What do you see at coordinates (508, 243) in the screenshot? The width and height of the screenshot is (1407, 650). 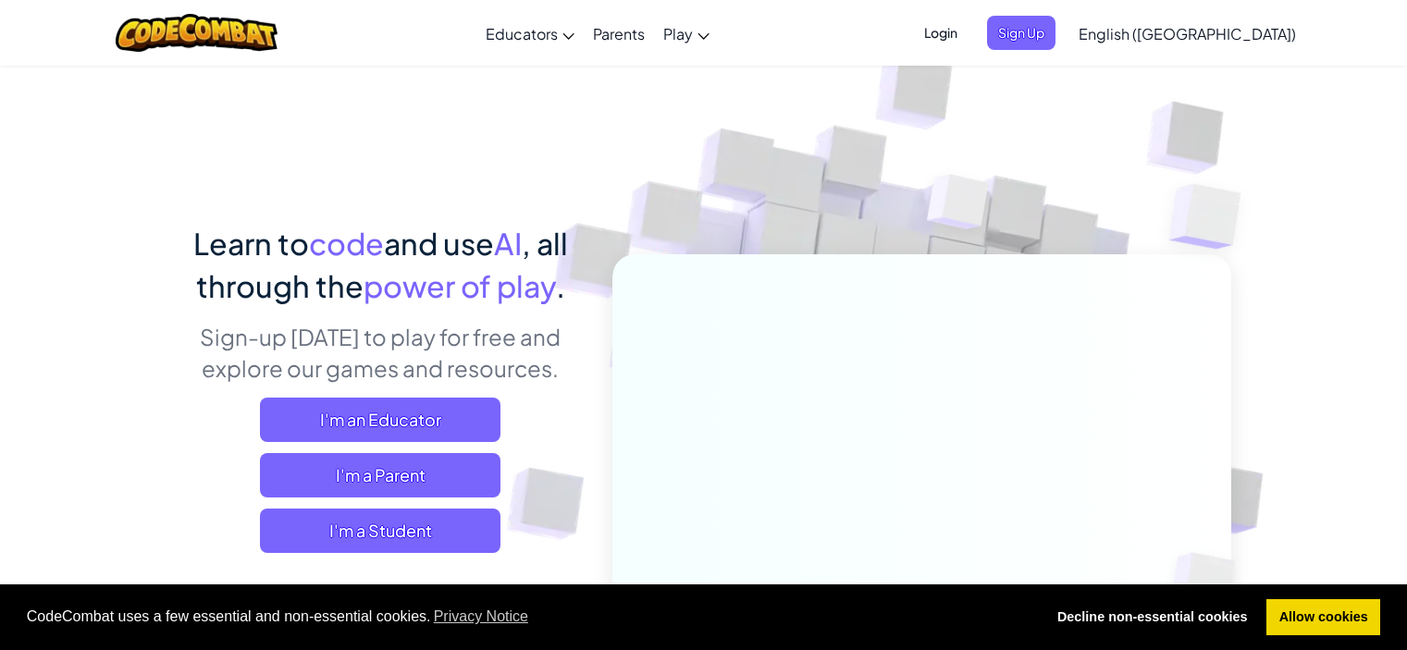 I see `span: AI` at bounding box center [508, 243].